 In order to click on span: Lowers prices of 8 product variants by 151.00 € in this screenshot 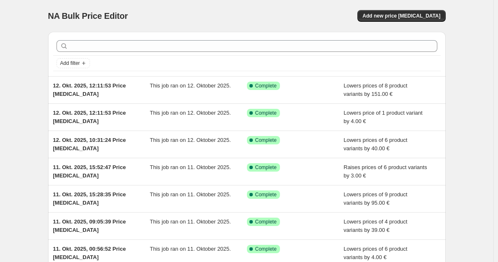, I will do `click(376, 90)`.